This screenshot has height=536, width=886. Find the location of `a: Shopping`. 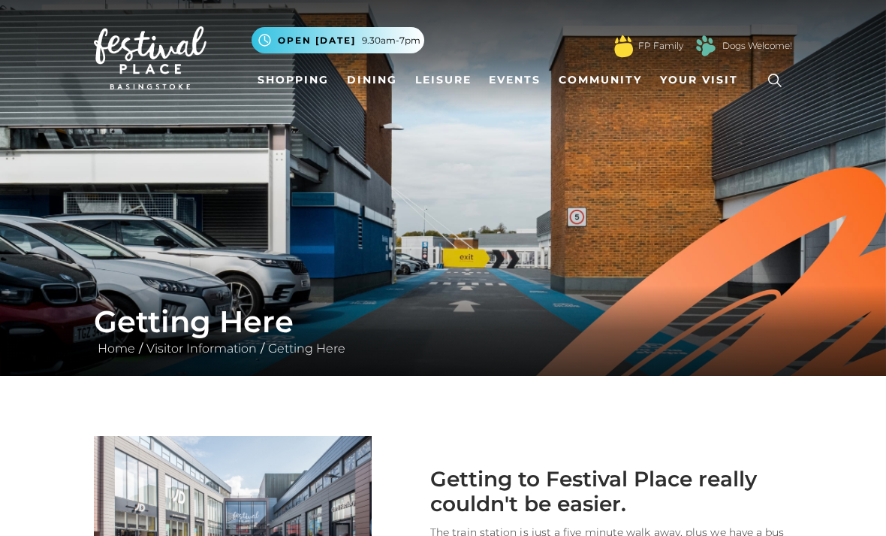

a: Shopping is located at coordinates (293, 80).